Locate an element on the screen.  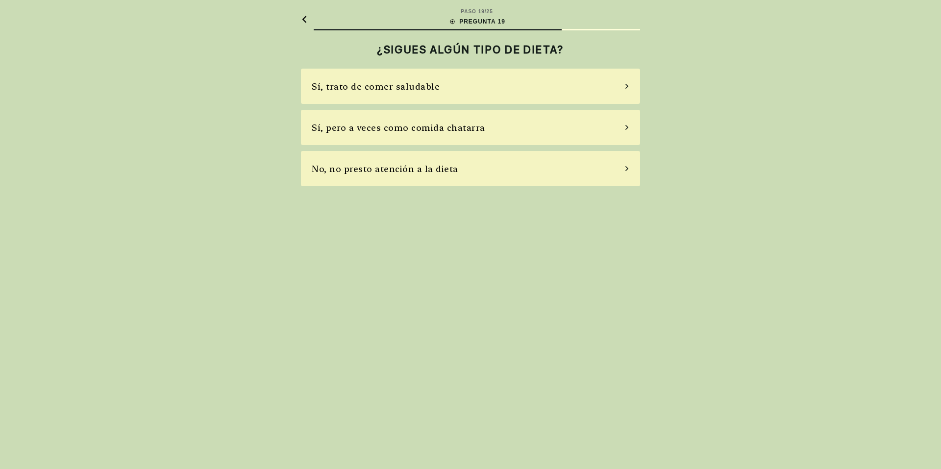
div: Sí, trato de comer saludable is located at coordinates (376, 86).